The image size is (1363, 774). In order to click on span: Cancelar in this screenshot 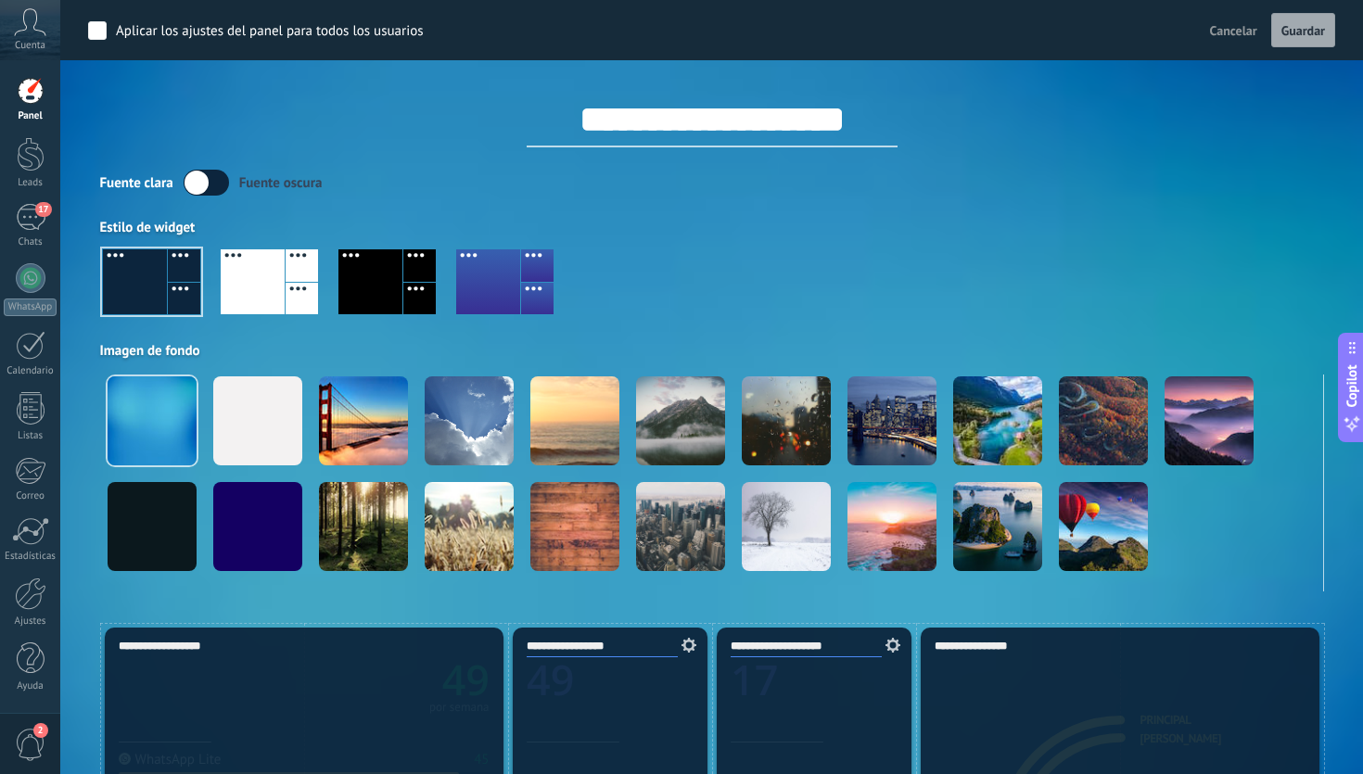, I will do `click(1234, 31)`.